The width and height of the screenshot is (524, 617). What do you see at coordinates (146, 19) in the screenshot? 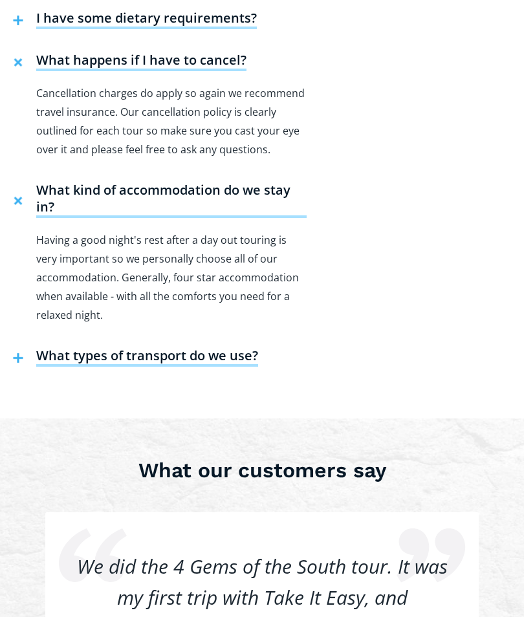
I see `h4: I have some dietary requirements?` at bounding box center [146, 19].